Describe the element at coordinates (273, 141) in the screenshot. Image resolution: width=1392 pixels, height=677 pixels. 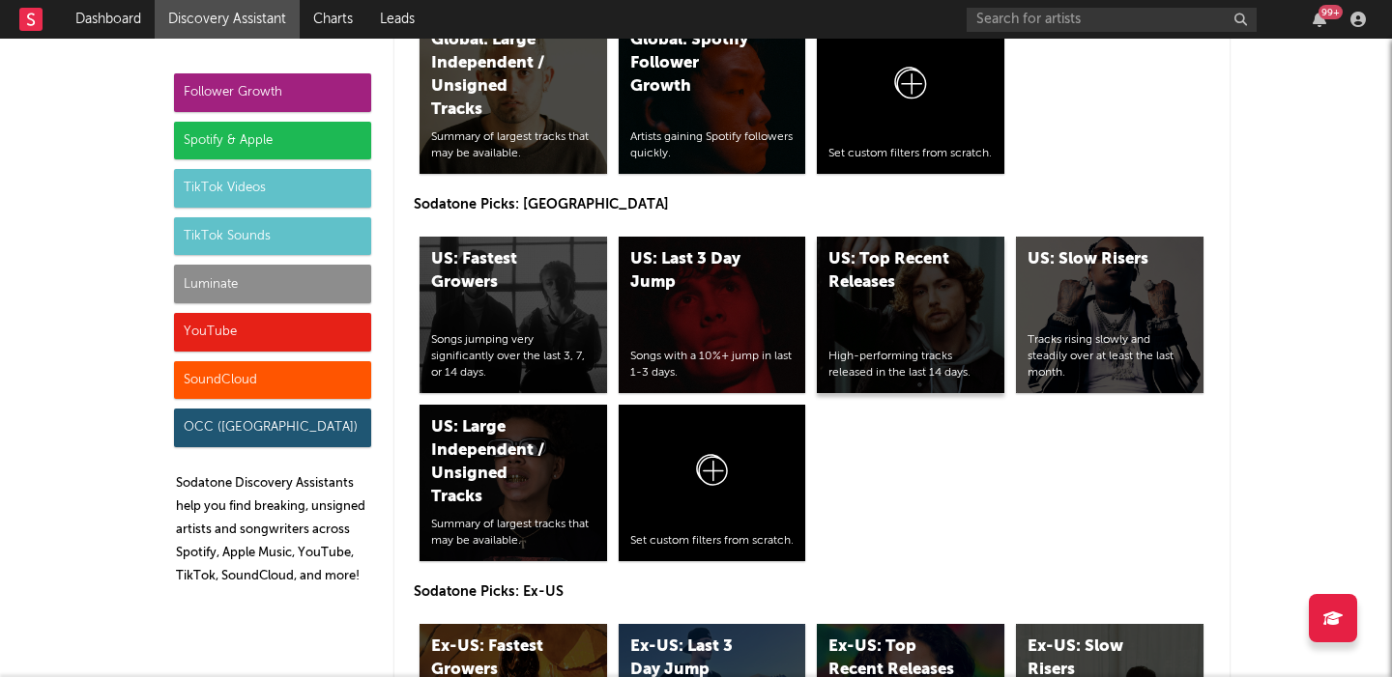
I see `div: Spotify & Apple` at that location.